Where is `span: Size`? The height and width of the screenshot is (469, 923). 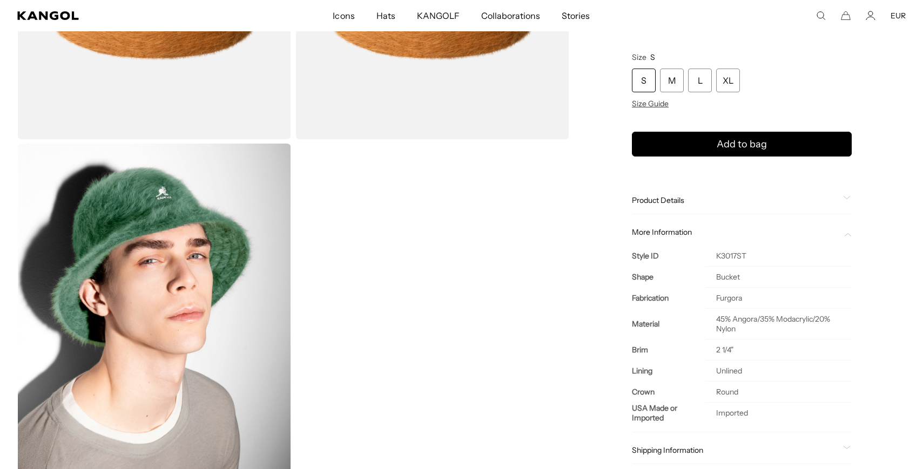 span: Size is located at coordinates (639, 57).